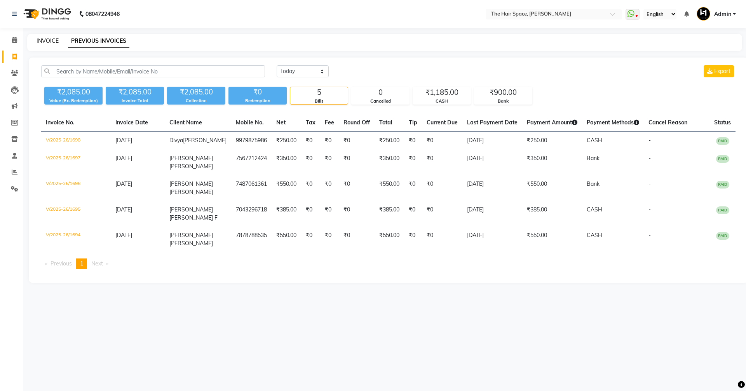  What do you see at coordinates (492, 122) in the screenshot?
I see `span: Last Payment Date` at bounding box center [492, 122].